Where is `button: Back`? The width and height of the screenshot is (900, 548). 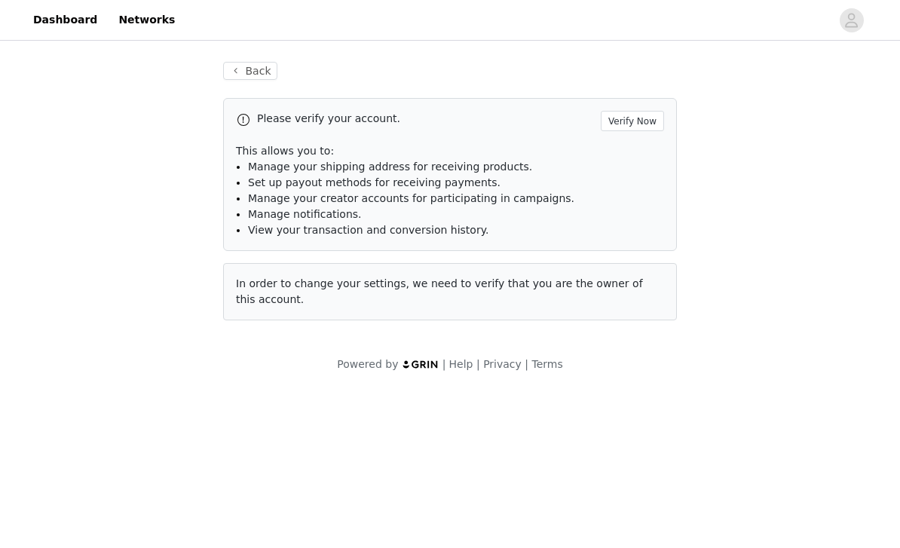
button: Back is located at coordinates (250, 71).